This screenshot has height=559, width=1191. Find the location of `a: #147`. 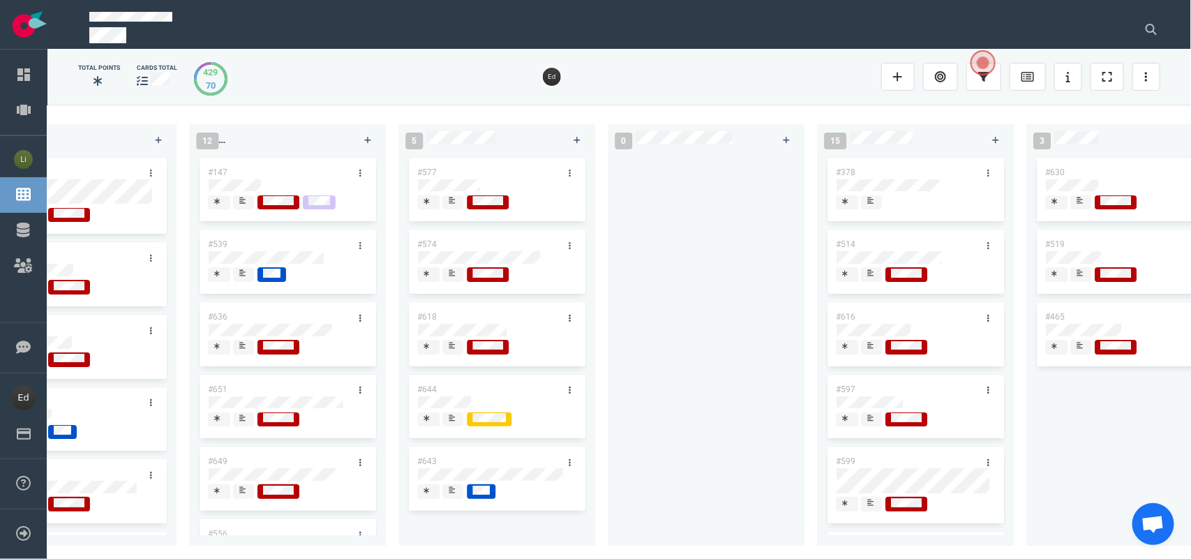

a: #147 is located at coordinates (218, 172).